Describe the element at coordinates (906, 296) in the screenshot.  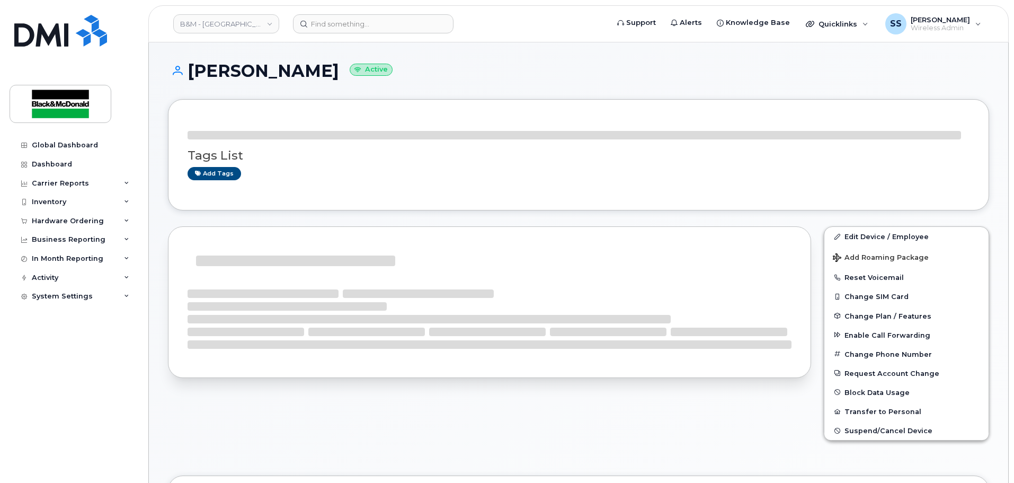
I see `button: Change SIM Card` at that location.